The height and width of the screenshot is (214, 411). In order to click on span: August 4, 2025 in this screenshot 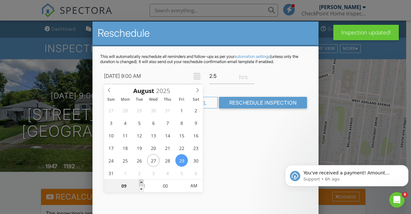, I will do `click(125, 122)`.